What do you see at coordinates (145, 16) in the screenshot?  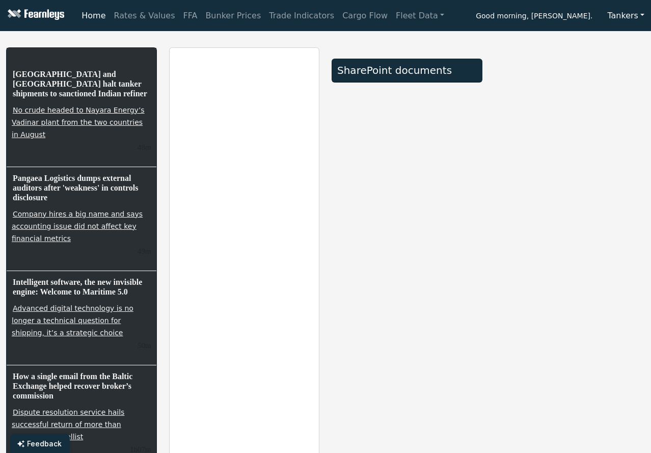 I see `a: Rates & Values` at bounding box center [145, 16].